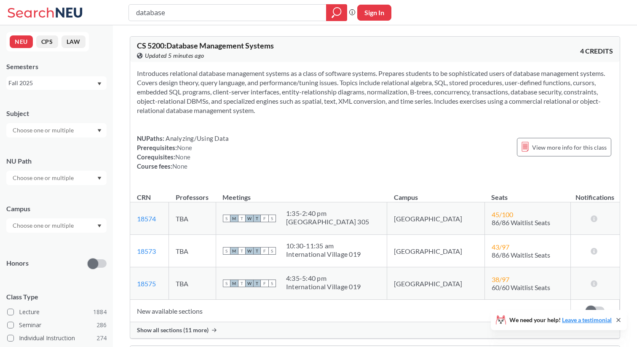 The height and width of the screenshot is (347, 637). Describe the element at coordinates (56, 161) in the screenshot. I see `div: NU Path` at that location.